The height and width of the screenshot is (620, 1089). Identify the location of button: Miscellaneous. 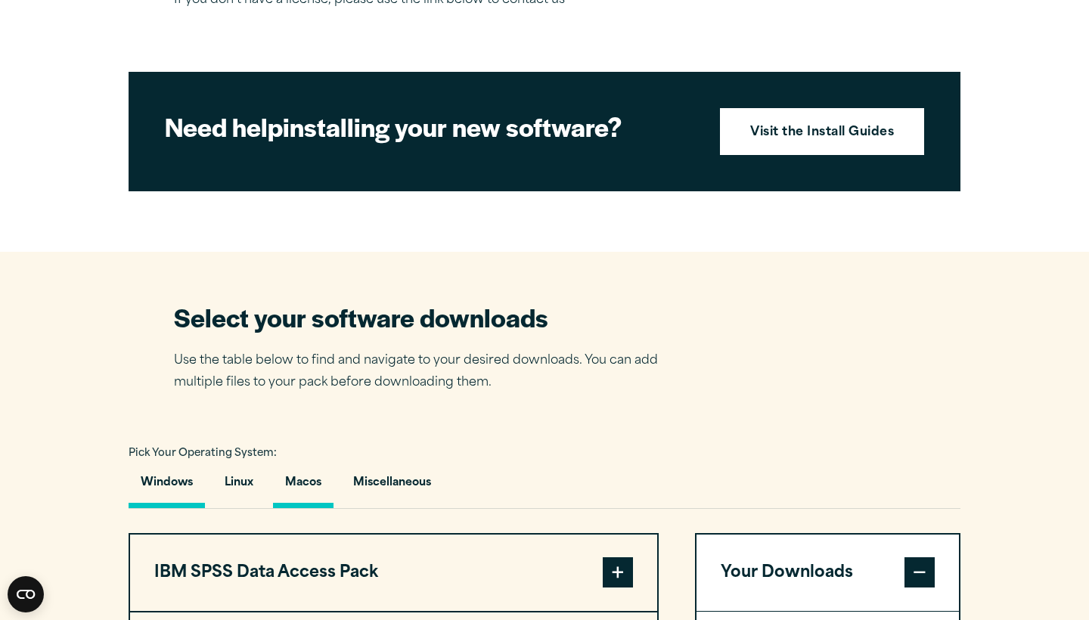
(392, 486).